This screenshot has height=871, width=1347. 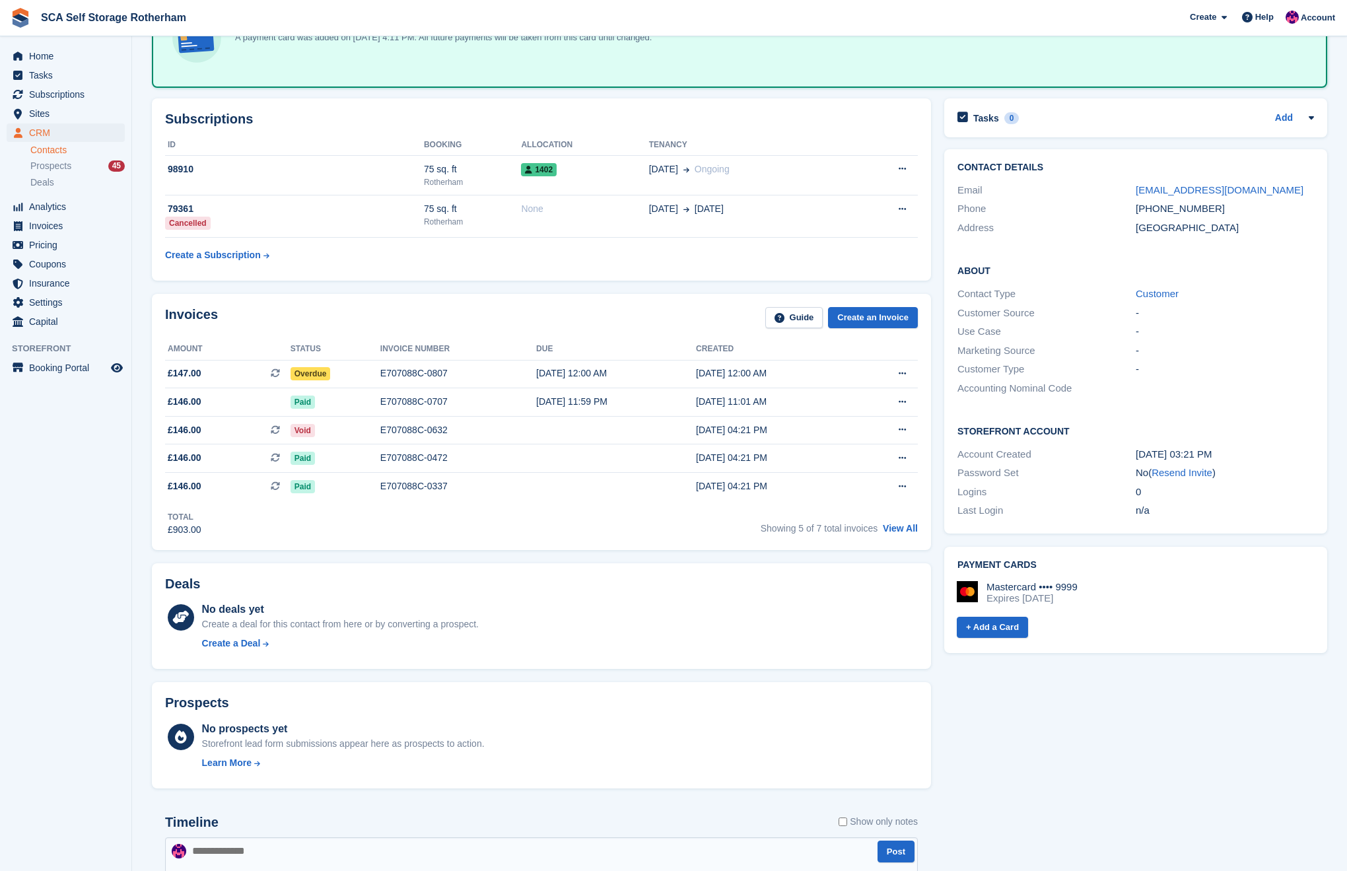 I want to click on a: Prospects 45, so click(x=77, y=166).